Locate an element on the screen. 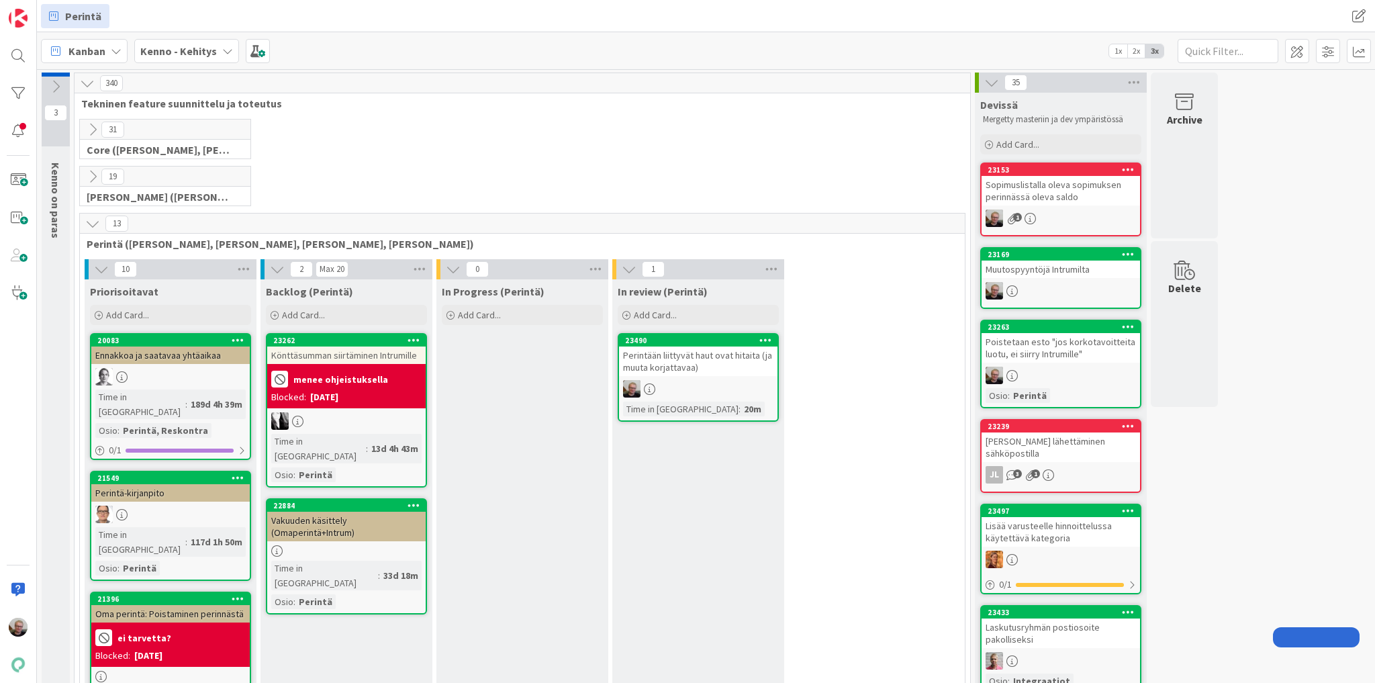 The image size is (1375, 683). a: Perintä is located at coordinates (75, 16).